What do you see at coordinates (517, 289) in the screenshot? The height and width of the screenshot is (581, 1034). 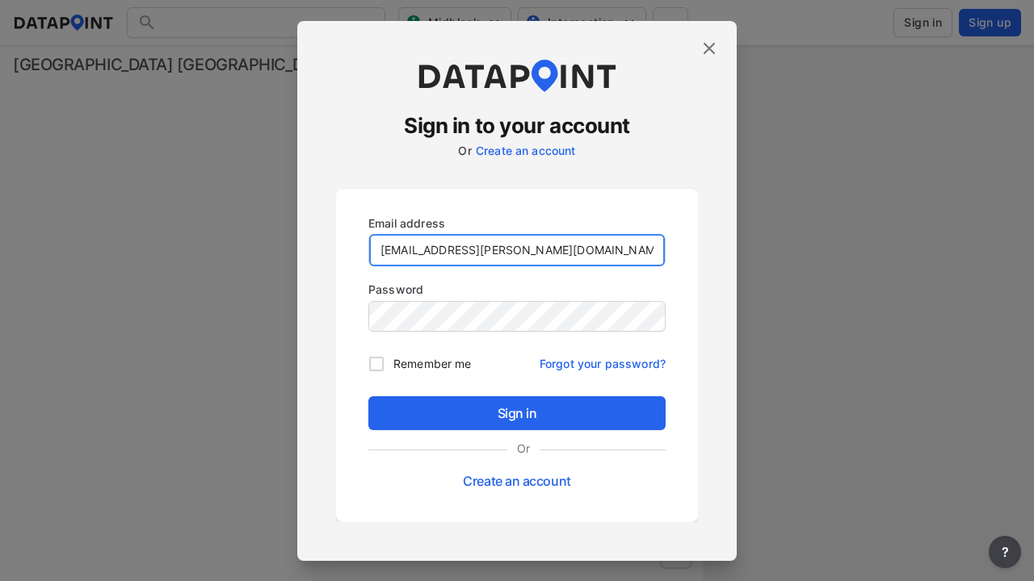 I see `p: Password` at bounding box center [517, 289].